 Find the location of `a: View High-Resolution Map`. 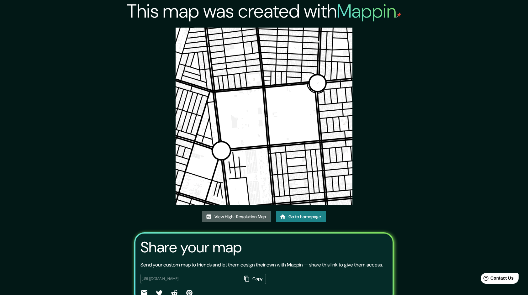

a: View High-Resolution Map is located at coordinates (236, 217).